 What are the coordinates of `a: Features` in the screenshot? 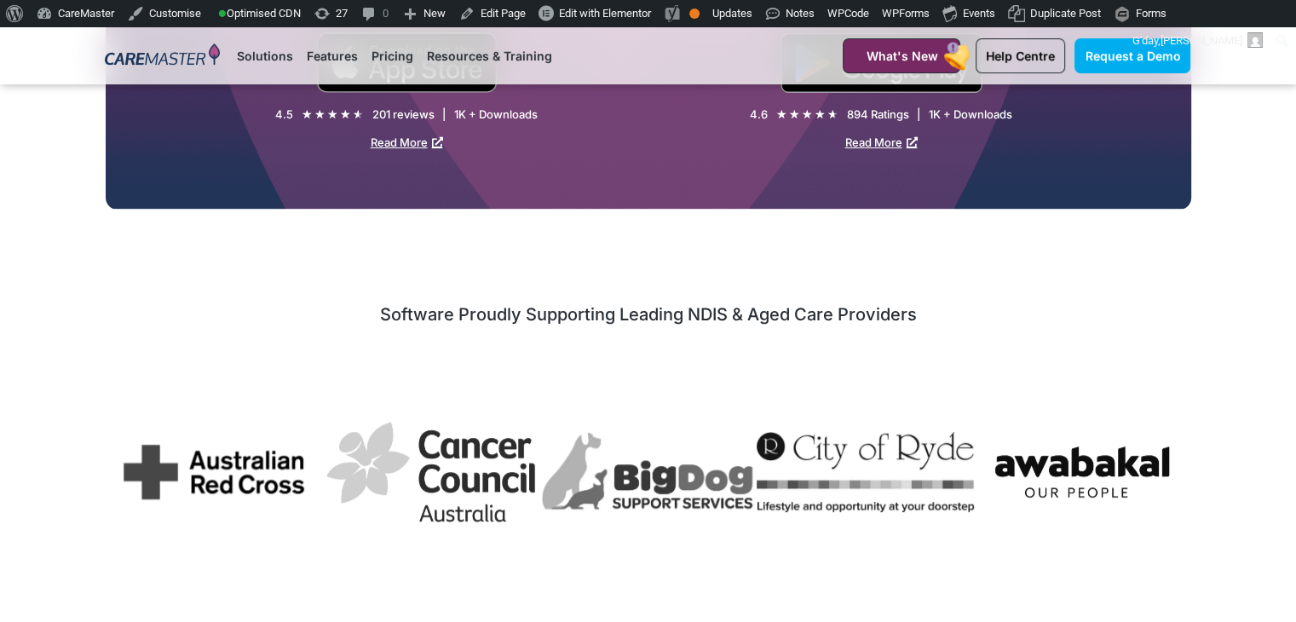 It's located at (332, 55).